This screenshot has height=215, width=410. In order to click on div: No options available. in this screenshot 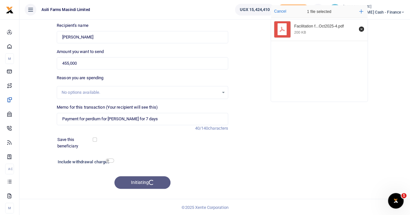, I will do `click(140, 93)`.